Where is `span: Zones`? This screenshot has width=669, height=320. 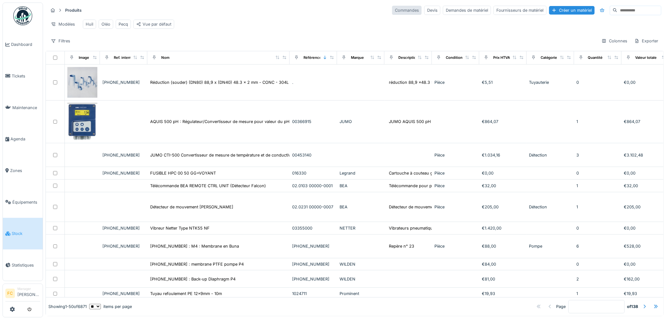 span: Zones is located at coordinates (25, 170).